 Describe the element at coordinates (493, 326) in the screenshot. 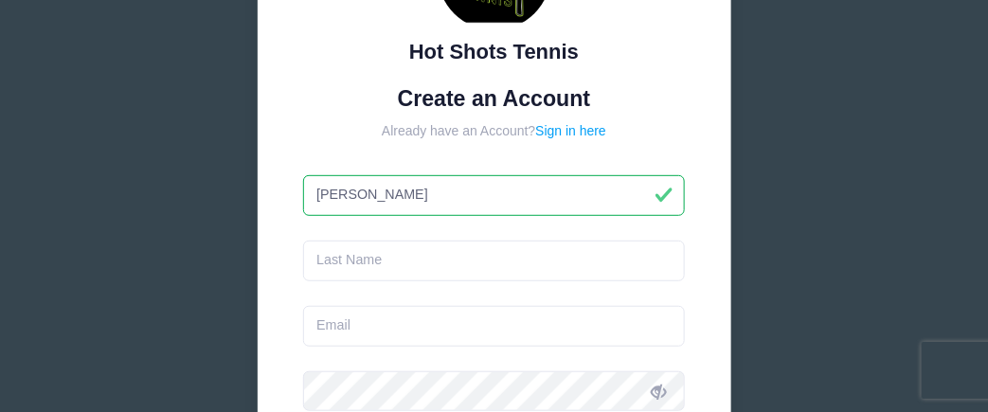

I see `input: Email` at that location.